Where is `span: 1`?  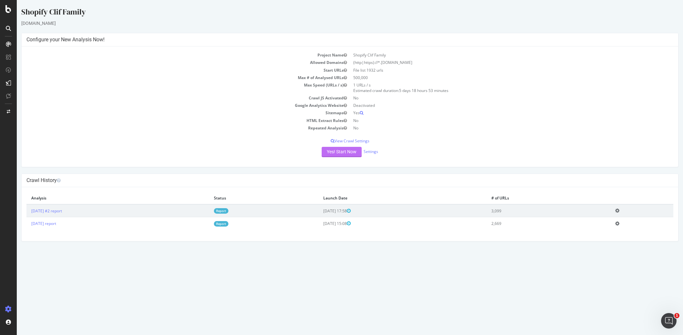
span: 1 is located at coordinates (677, 316).